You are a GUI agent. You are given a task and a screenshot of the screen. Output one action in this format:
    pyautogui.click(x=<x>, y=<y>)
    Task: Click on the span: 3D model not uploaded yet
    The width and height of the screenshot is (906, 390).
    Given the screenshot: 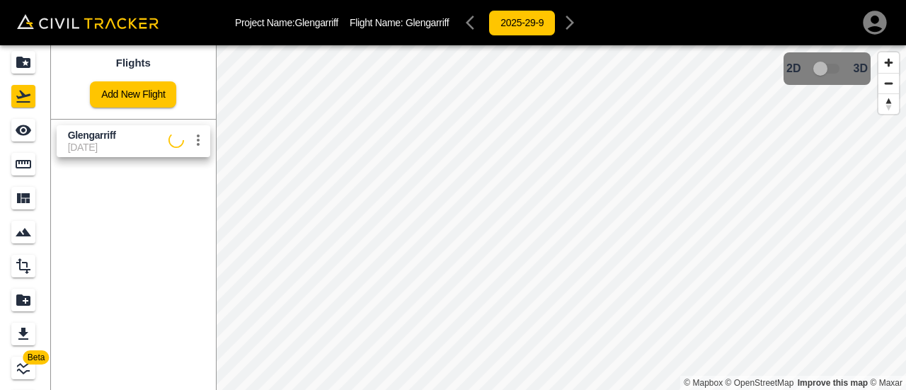 What is the action you would take?
    pyautogui.click(x=828, y=69)
    